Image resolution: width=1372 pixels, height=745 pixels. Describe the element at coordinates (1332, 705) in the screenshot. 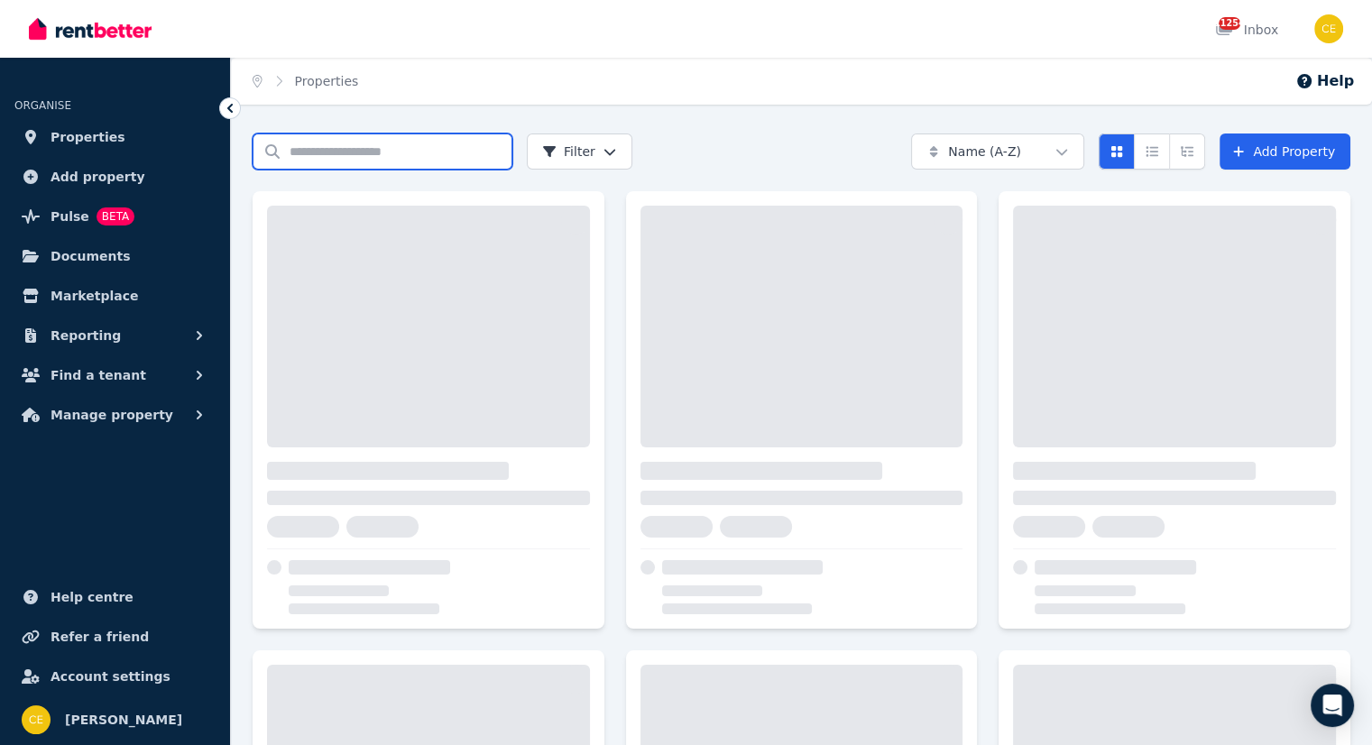

I see `div: Open Intercom Messenger` at that location.